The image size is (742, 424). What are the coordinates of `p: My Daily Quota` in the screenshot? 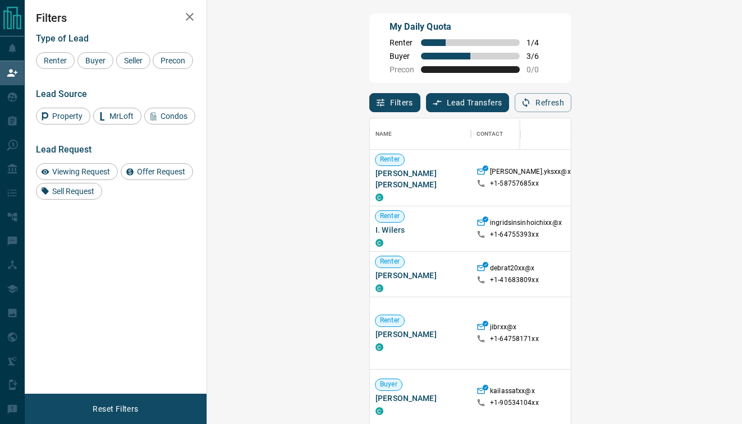 It's located at (470, 27).